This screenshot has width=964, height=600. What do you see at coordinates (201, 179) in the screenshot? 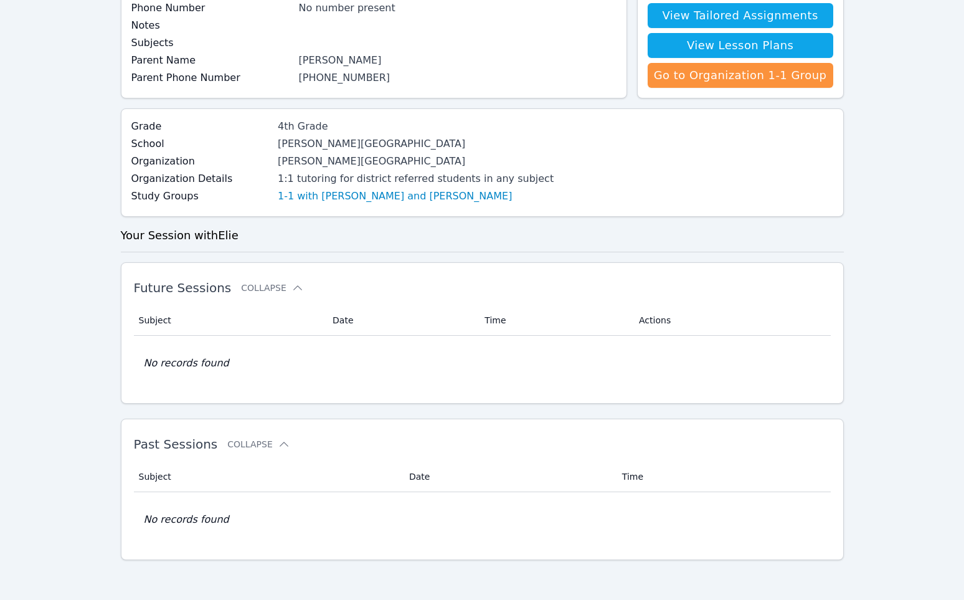
I see `label: Organization Details` at bounding box center [201, 179].